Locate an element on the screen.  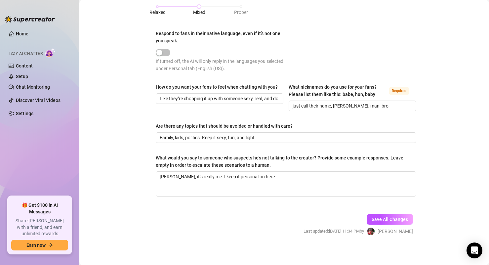
img: Clarice Solis is located at coordinates (371, 231).